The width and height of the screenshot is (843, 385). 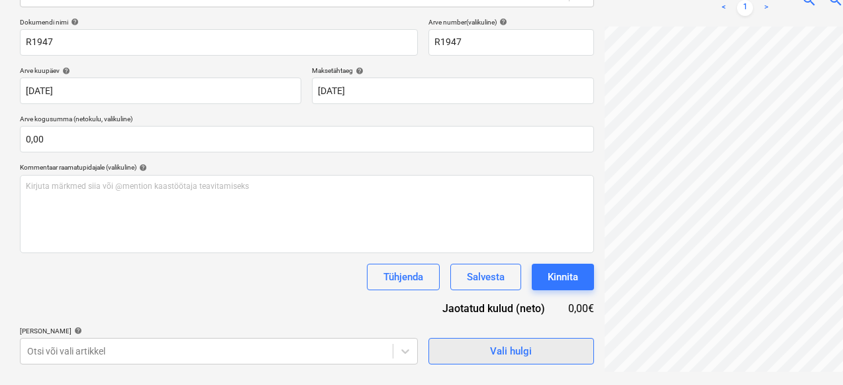 I want to click on button: Vali hulgi, so click(x=511, y=351).